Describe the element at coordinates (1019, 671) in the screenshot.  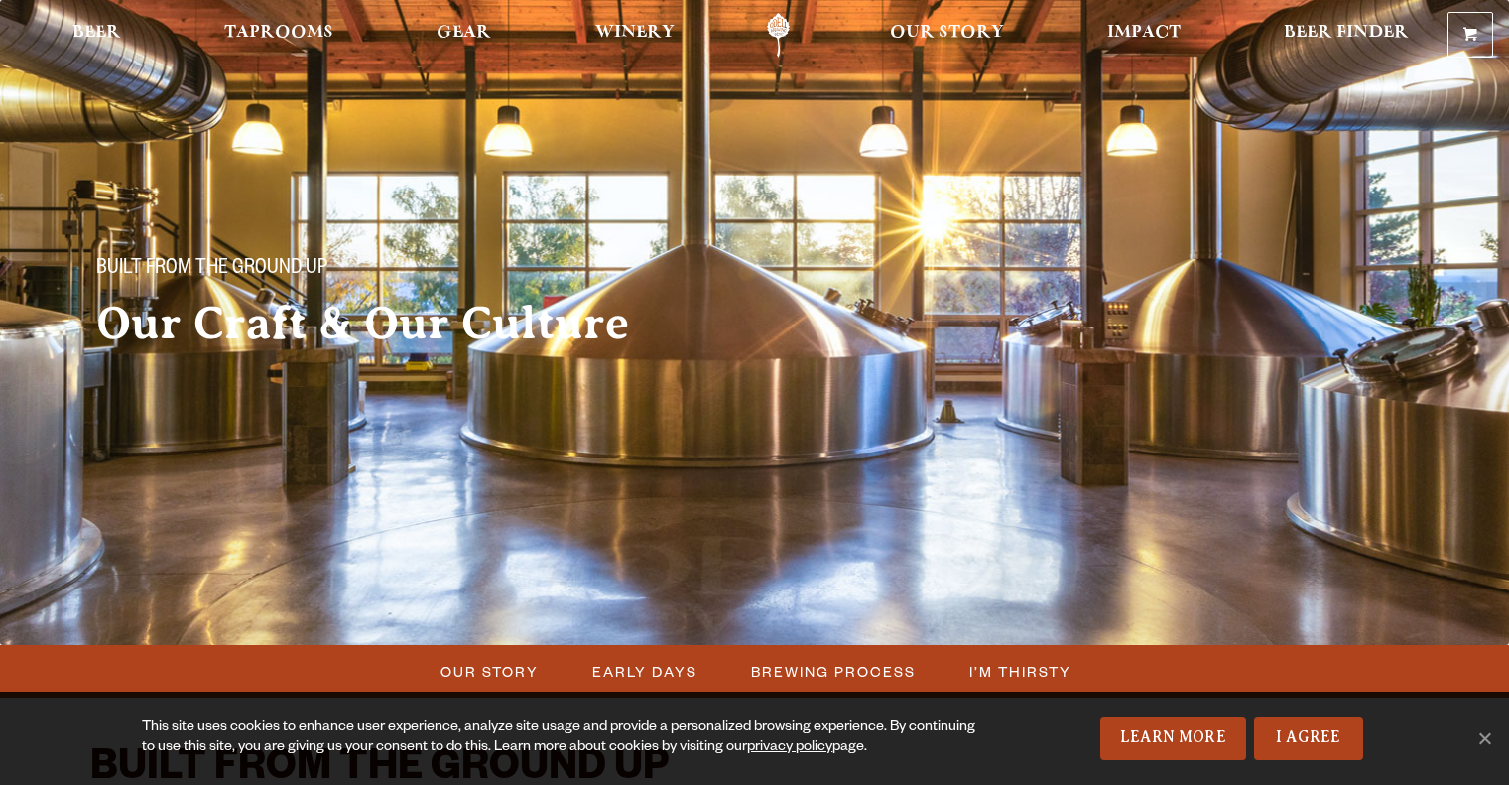
I see `a: I’m Thirsty` at that location.